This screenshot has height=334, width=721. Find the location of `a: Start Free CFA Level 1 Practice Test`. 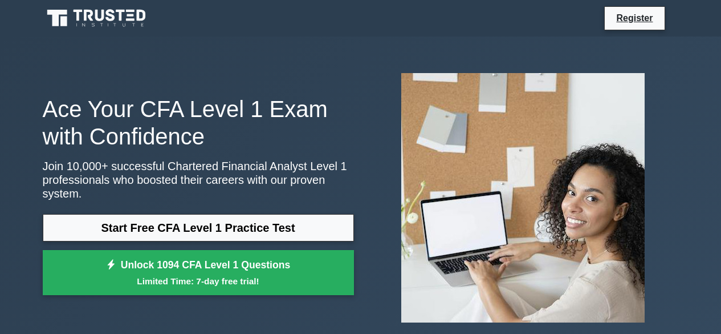

a: Start Free CFA Level 1 Practice Test is located at coordinates (198, 228).